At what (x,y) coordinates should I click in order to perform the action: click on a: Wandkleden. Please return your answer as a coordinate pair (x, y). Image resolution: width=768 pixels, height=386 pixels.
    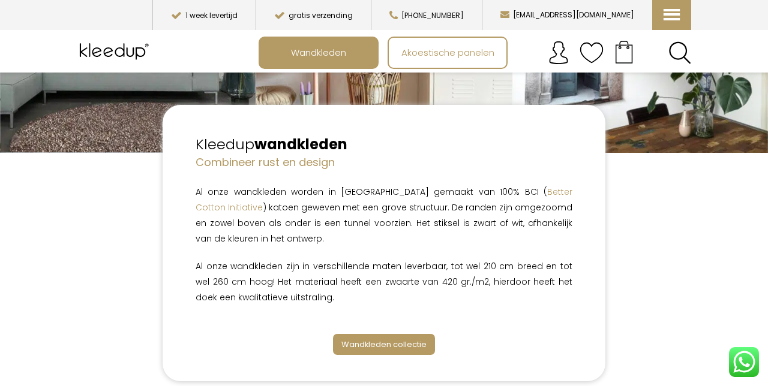
    Looking at the image, I should click on (318, 53).